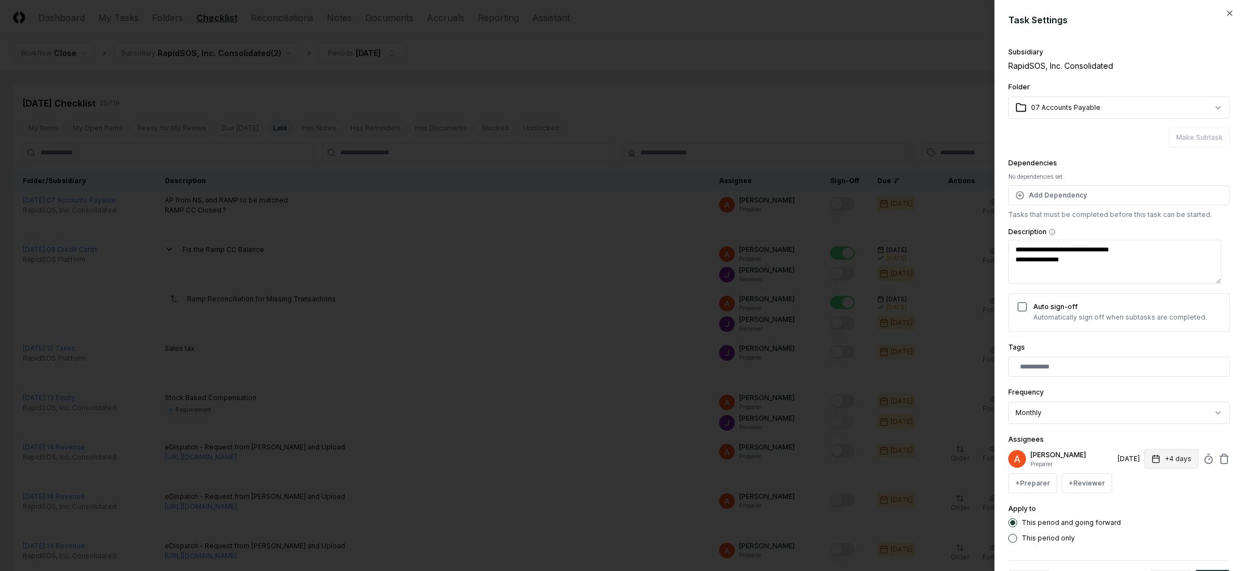  Describe the element at coordinates (1022, 508) in the screenshot. I see `label: Apply to` at that location.